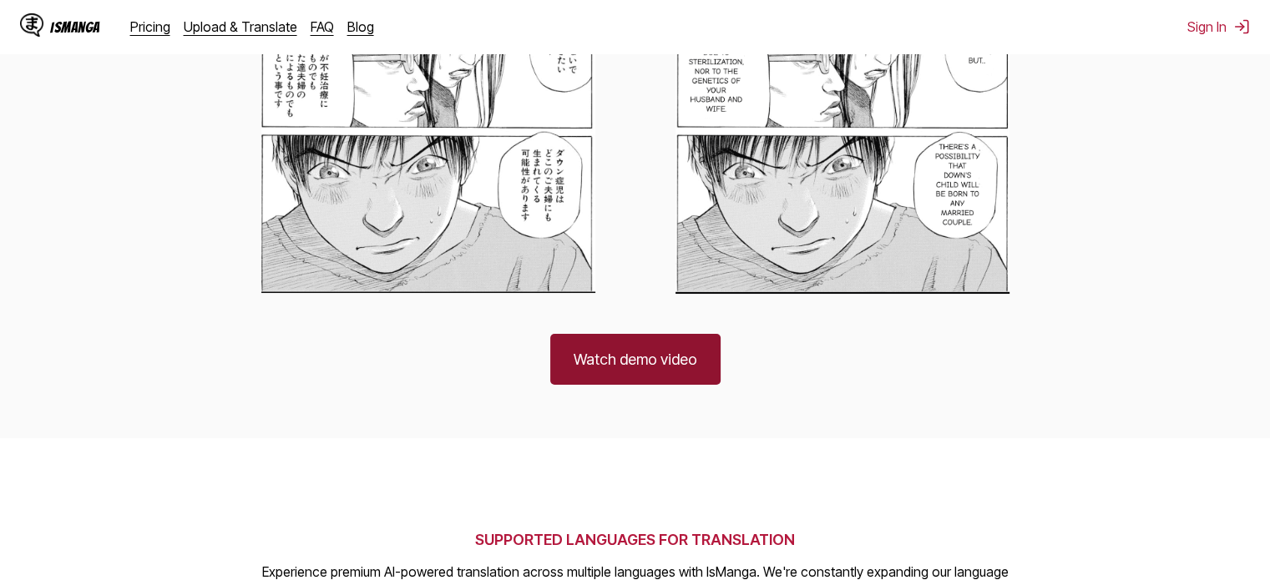 The width and height of the screenshot is (1270, 580). Describe the element at coordinates (322, 27) in the screenshot. I see `a: FAQ` at that location.